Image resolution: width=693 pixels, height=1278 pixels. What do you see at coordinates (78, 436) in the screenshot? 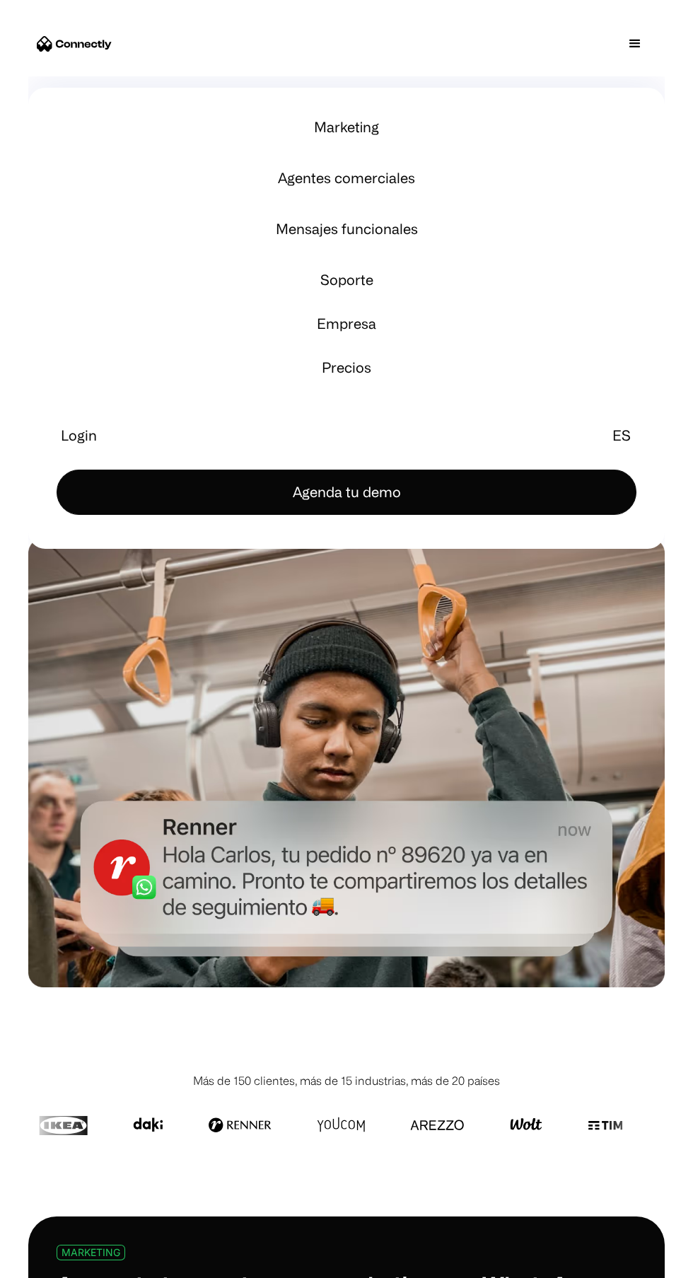
I see `a: Login` at bounding box center [78, 436].